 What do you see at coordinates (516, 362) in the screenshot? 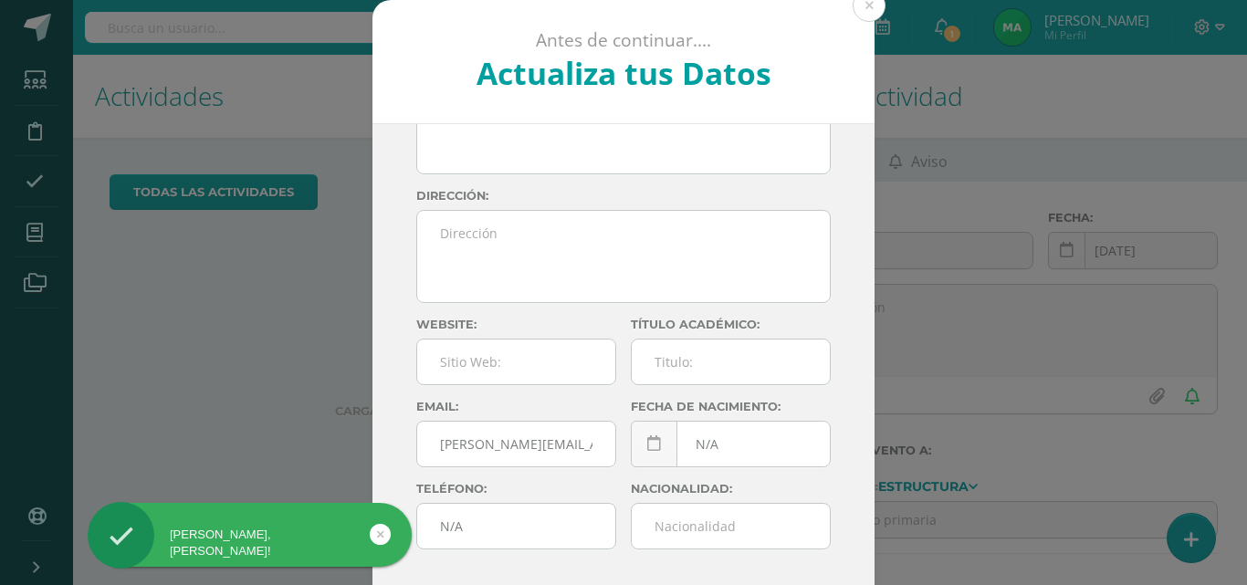
I see `input: Sitio Web:` at bounding box center [516, 362].